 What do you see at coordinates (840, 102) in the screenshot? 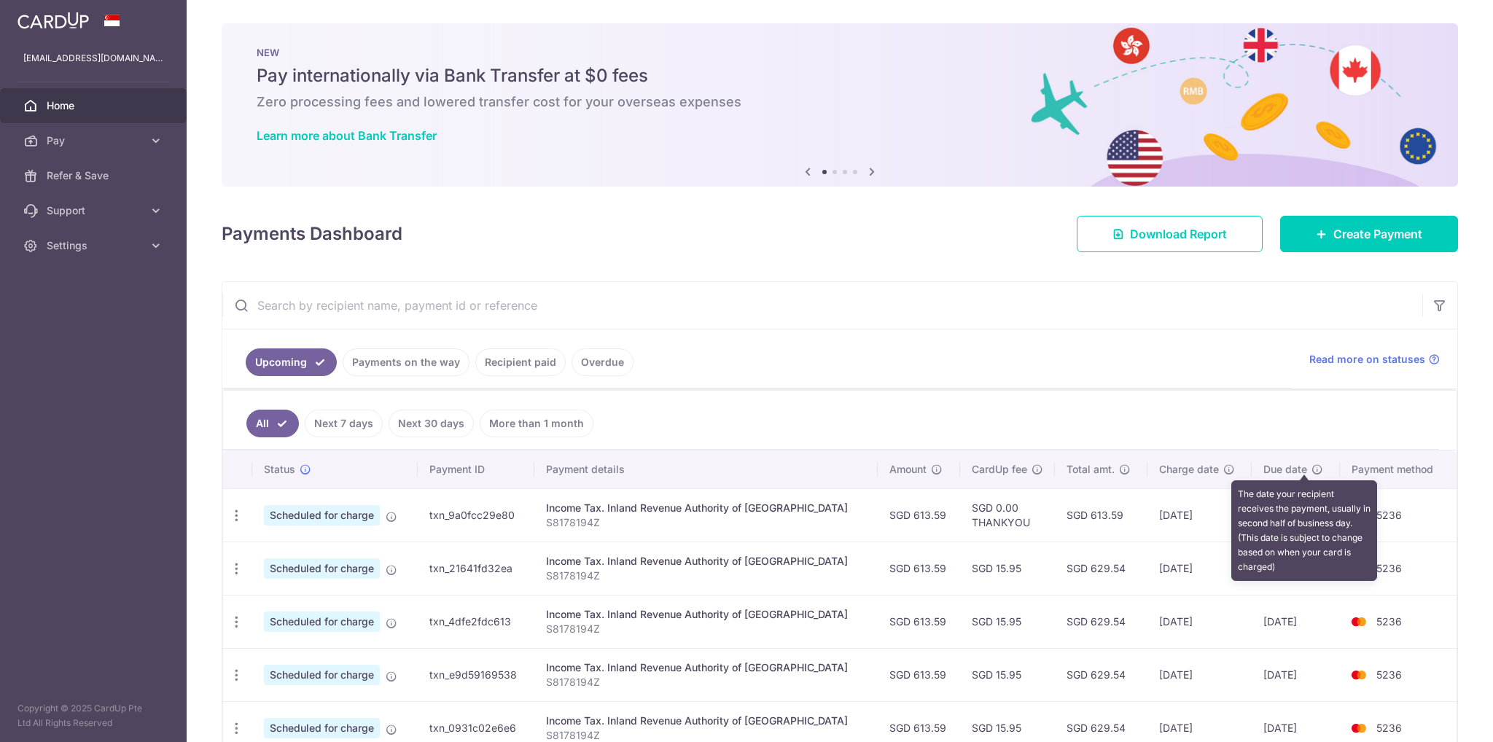
I see `h6: Zero processing fees and lowered transfer cost for your overseas expenses` at bounding box center [840, 102].